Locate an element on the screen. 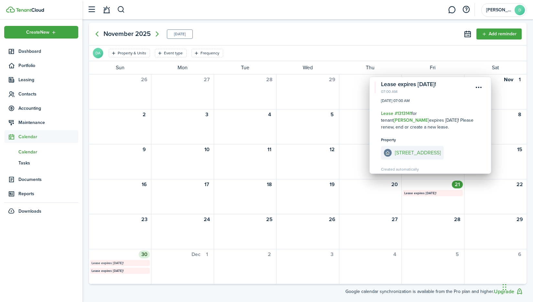 This screenshot has height=302, width=533. avatar-text: D is located at coordinates (520, 10).